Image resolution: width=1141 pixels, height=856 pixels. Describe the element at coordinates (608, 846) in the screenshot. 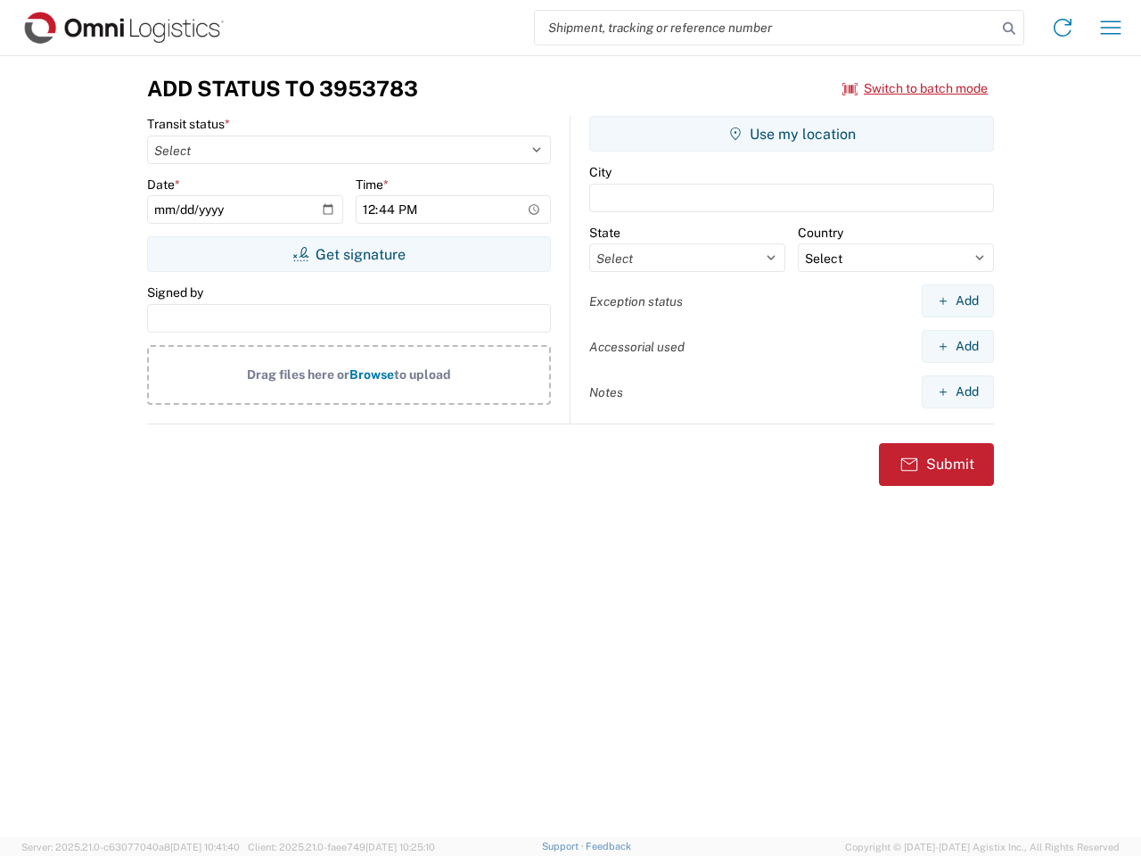

I see `a: Feedback` at that location.